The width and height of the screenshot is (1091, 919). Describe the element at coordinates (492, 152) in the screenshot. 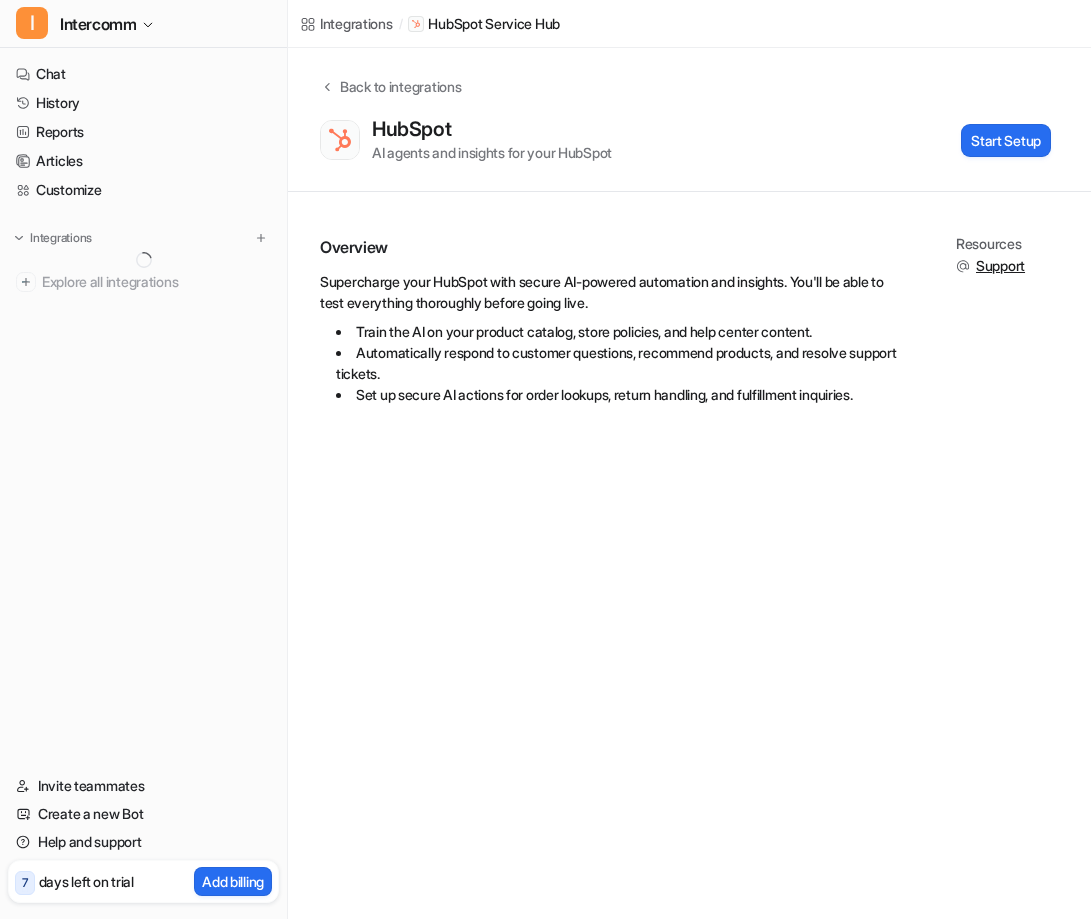

I see `div: AI agents and insights for your HubSpot` at that location.